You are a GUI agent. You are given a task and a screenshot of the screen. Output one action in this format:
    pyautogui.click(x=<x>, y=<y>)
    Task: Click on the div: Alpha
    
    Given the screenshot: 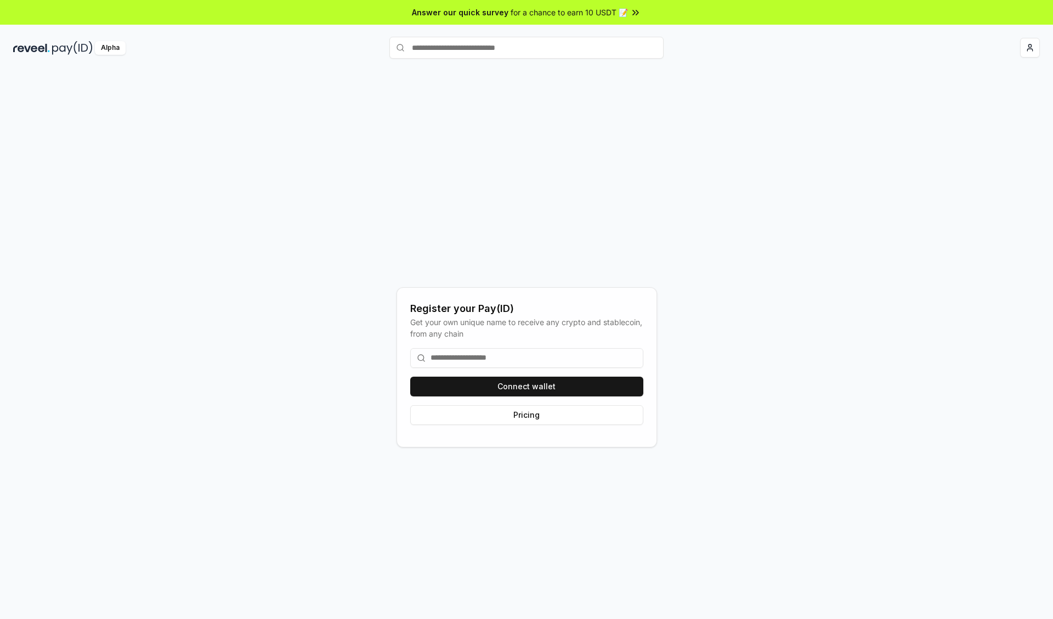 What is the action you would take?
    pyautogui.click(x=110, y=48)
    